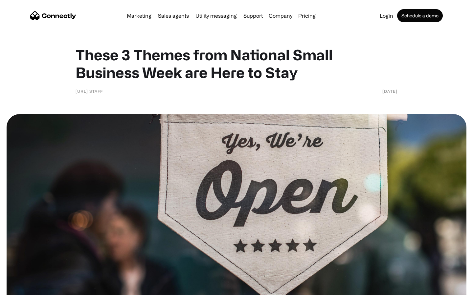 The image size is (473, 295). Describe the element at coordinates (26, 289) in the screenshot. I see `ul: Language list` at that location.